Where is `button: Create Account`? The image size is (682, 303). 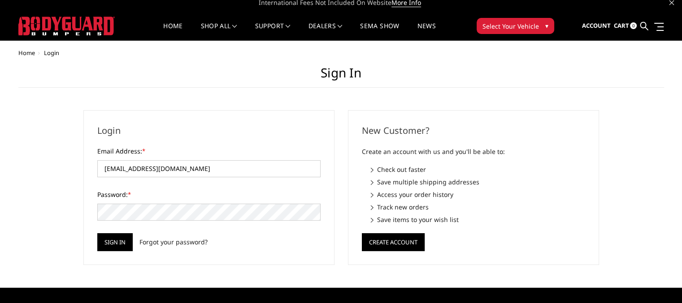 button: Create Account is located at coordinates (393, 242).